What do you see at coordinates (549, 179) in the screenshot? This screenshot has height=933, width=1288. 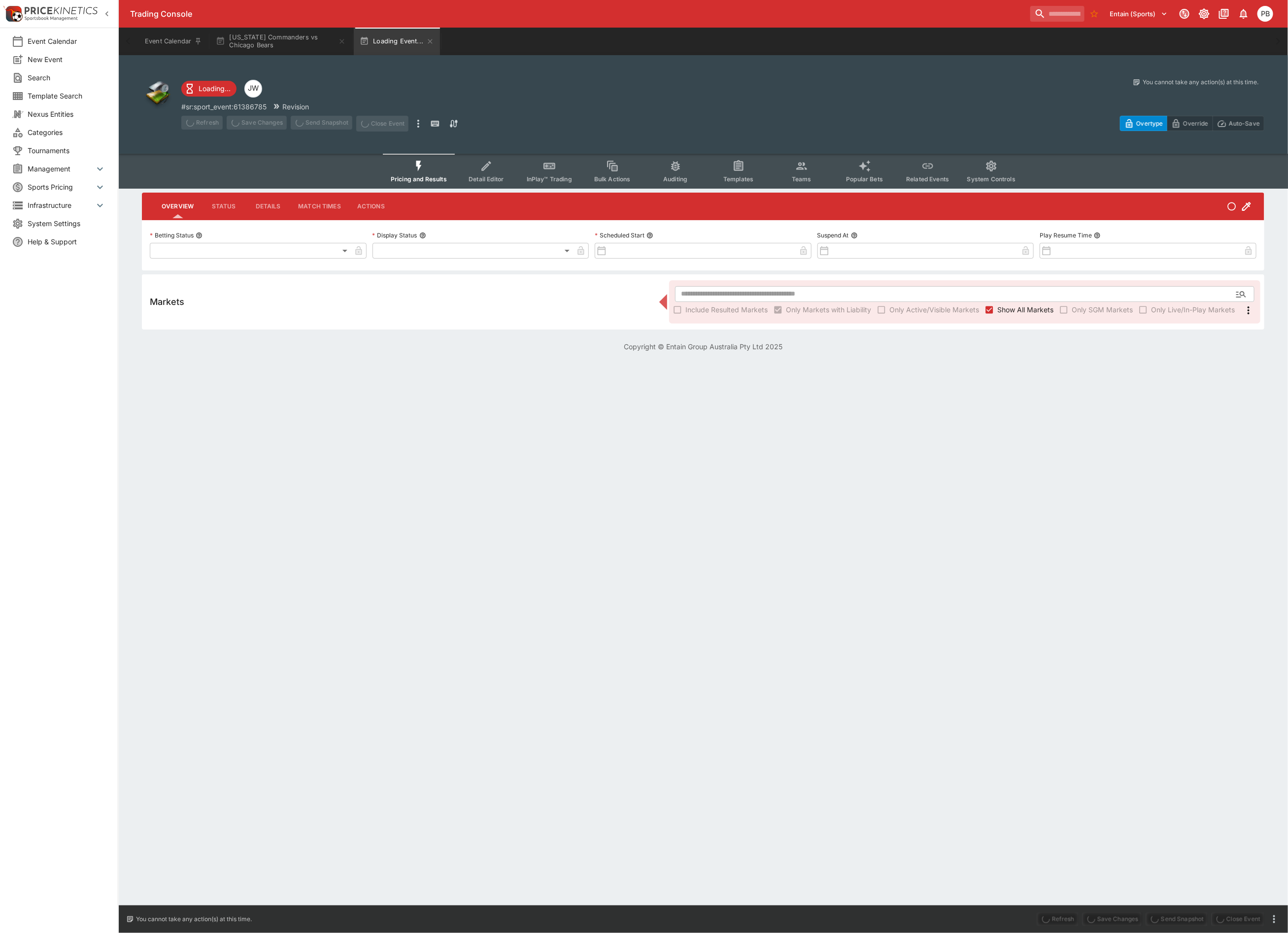 I see `span: InPlay™ Trading` at bounding box center [549, 179].